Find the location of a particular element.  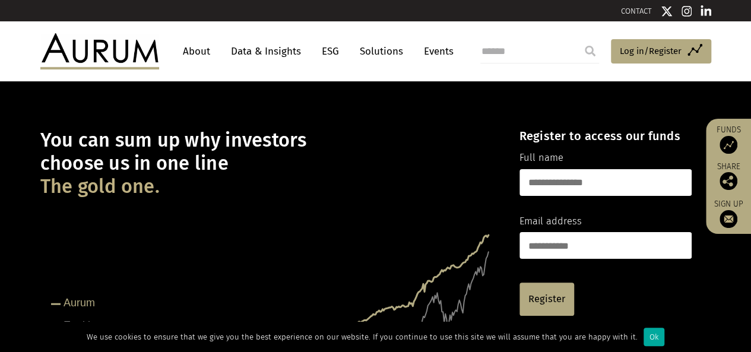

img: Aurum is located at coordinates (100, 51).